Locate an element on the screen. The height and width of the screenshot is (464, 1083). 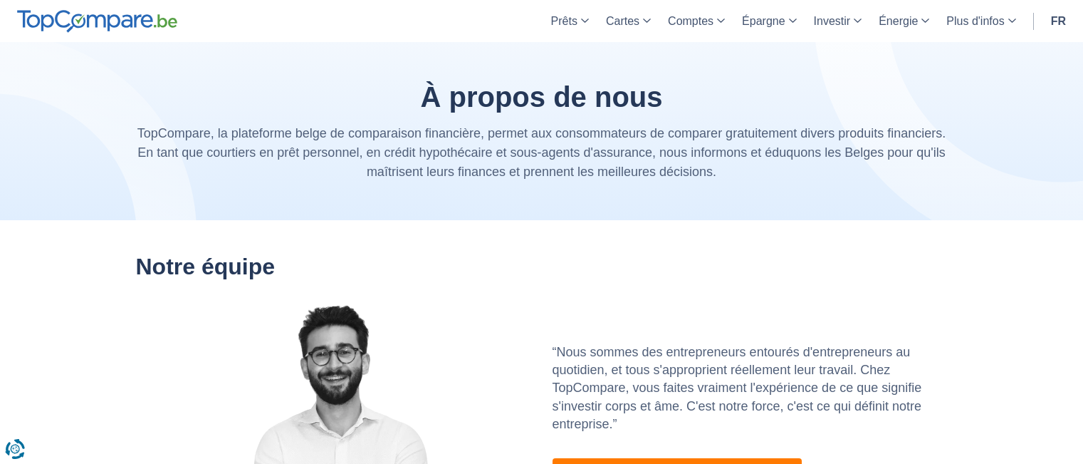
h1: À propos de nous is located at coordinates (542, 97).